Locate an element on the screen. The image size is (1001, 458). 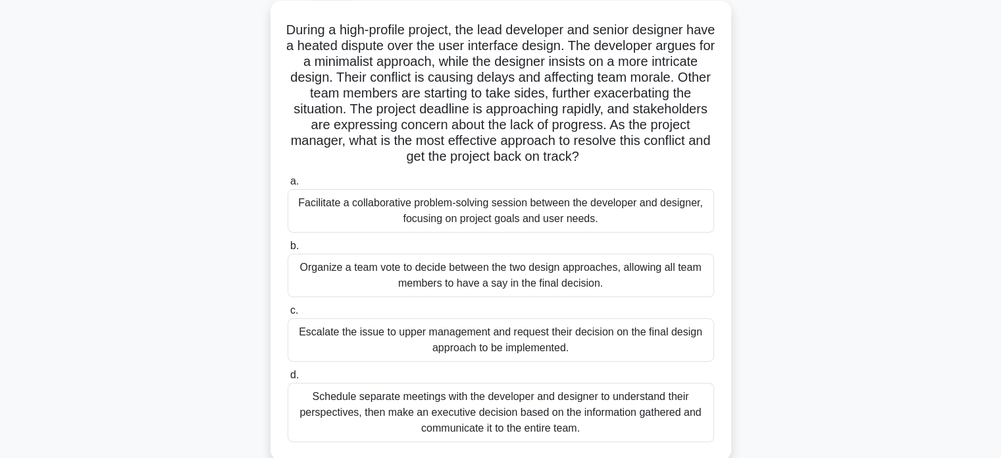
div: Escalate the issue to upper management and request their decision on the final design approach to... is located at coordinates (501, 340).